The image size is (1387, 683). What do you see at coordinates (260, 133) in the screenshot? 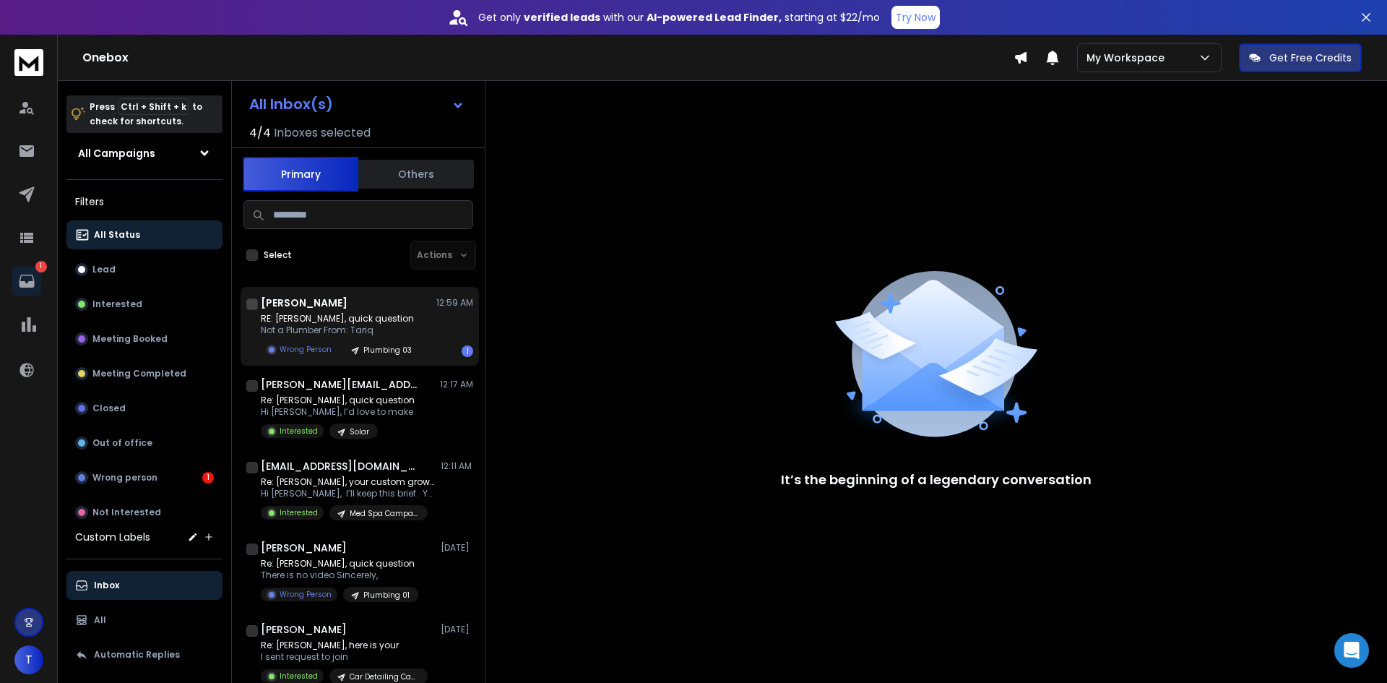
I see `span: 4 / 4` at bounding box center [260, 133].